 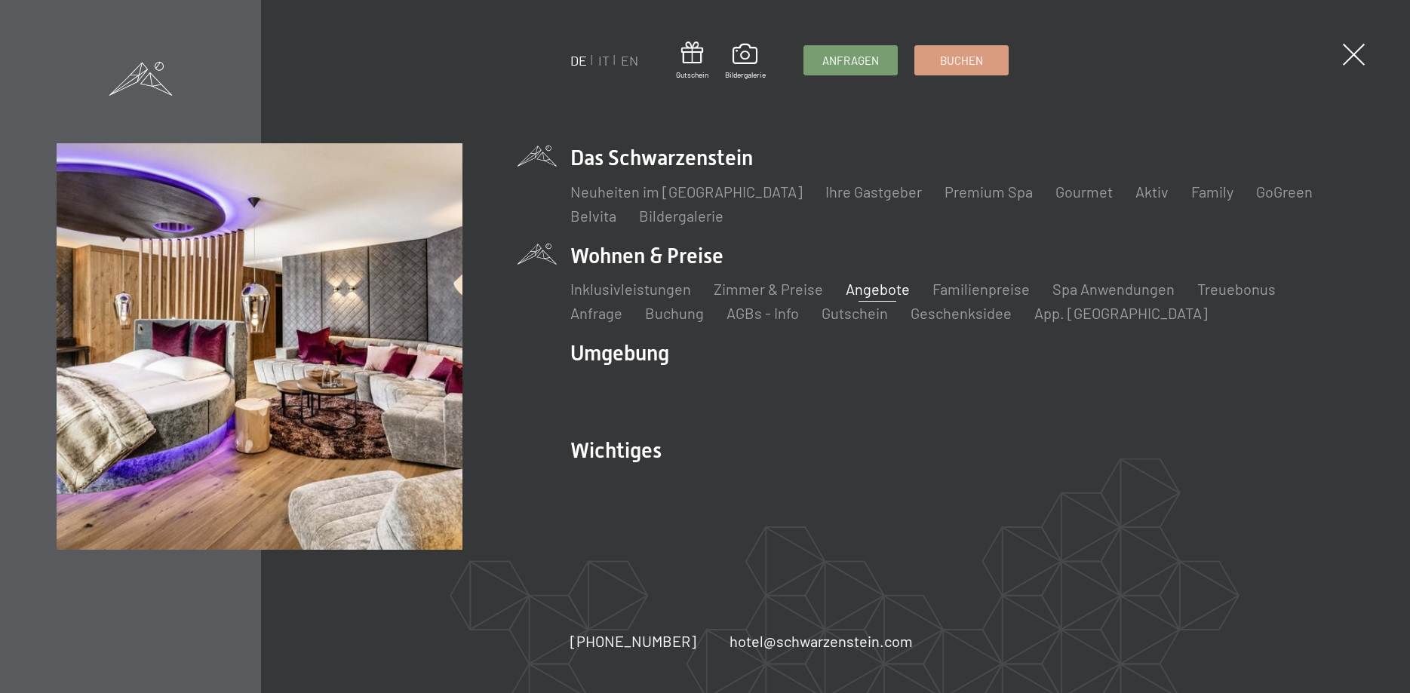 What do you see at coordinates (579, 60) in the screenshot?
I see `a: DE` at bounding box center [579, 60].